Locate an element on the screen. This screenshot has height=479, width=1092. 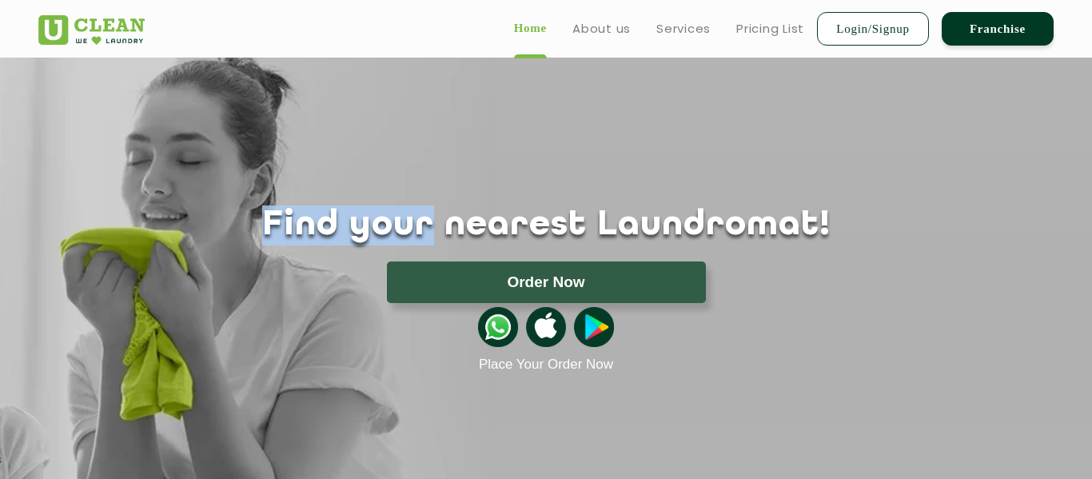
img: apple-icon.png is located at coordinates (546, 327).